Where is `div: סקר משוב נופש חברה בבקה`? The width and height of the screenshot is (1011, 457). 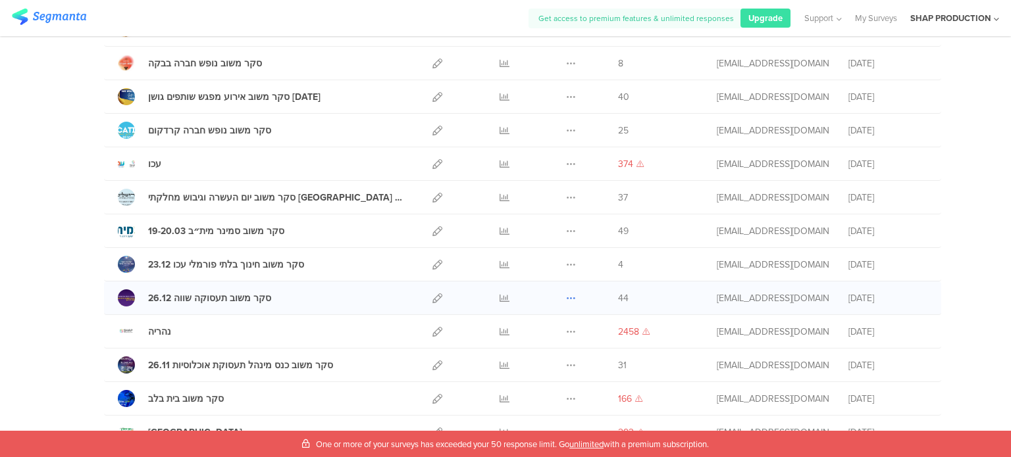 div: סקר משוב נופש חברה בבקה is located at coordinates (205, 63).